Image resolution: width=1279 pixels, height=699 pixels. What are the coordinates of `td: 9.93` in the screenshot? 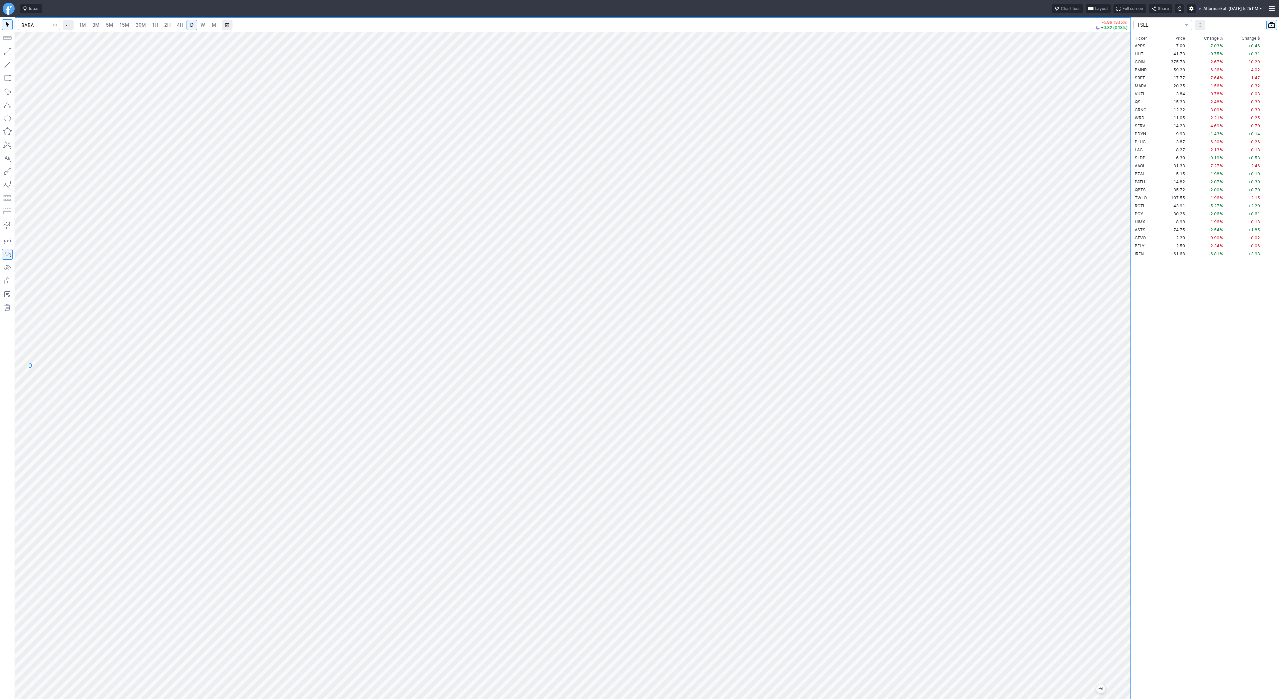 It's located at (1174, 134).